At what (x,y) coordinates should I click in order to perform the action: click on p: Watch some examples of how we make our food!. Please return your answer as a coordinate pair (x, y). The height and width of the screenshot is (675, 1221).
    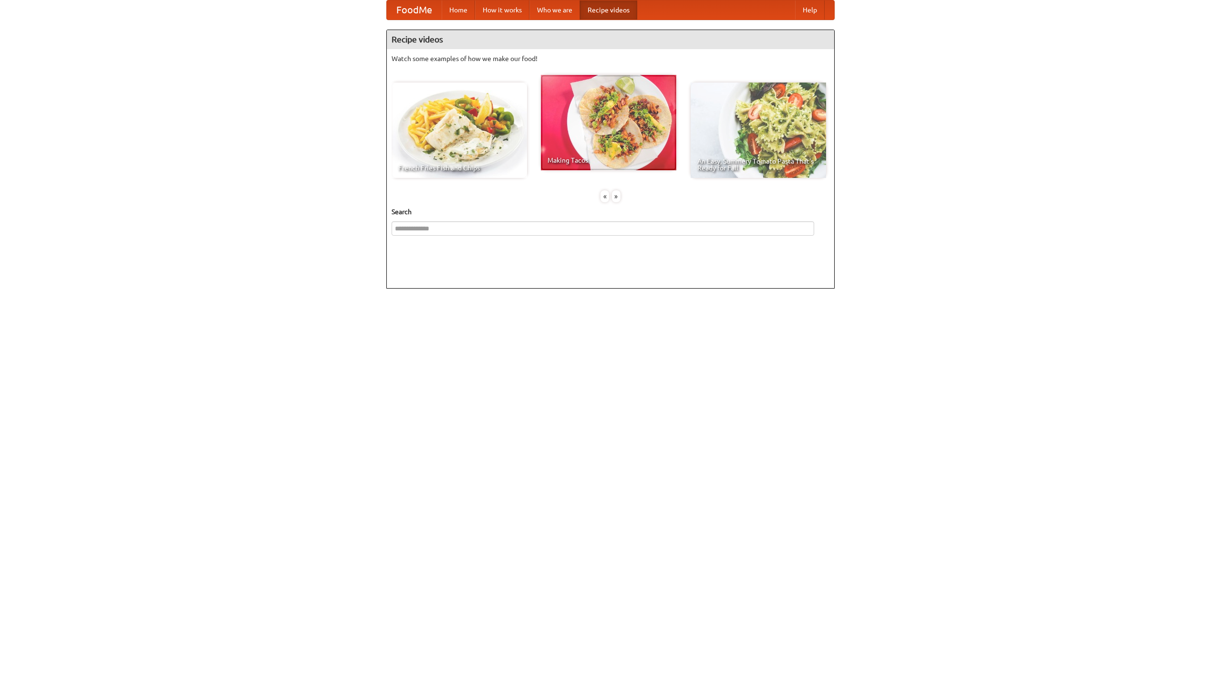
    Looking at the image, I should click on (610, 59).